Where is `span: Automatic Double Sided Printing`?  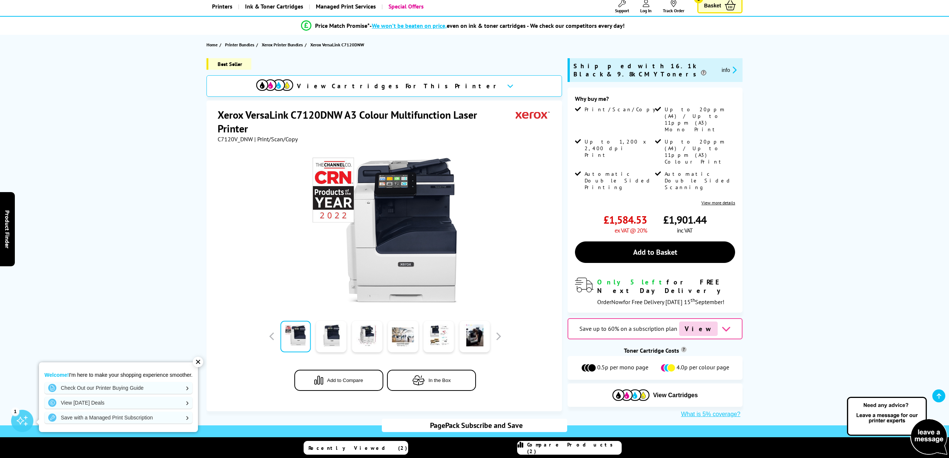
span: Automatic Double Sided Printing is located at coordinates (619, 181).